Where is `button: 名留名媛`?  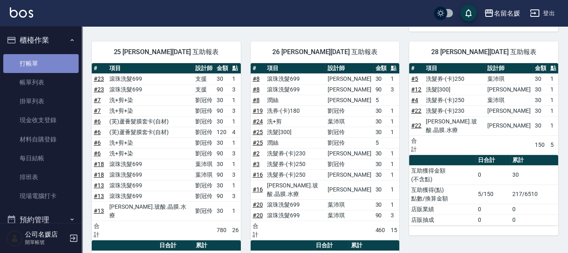
button: 名留名媛 is located at coordinates (502, 13).